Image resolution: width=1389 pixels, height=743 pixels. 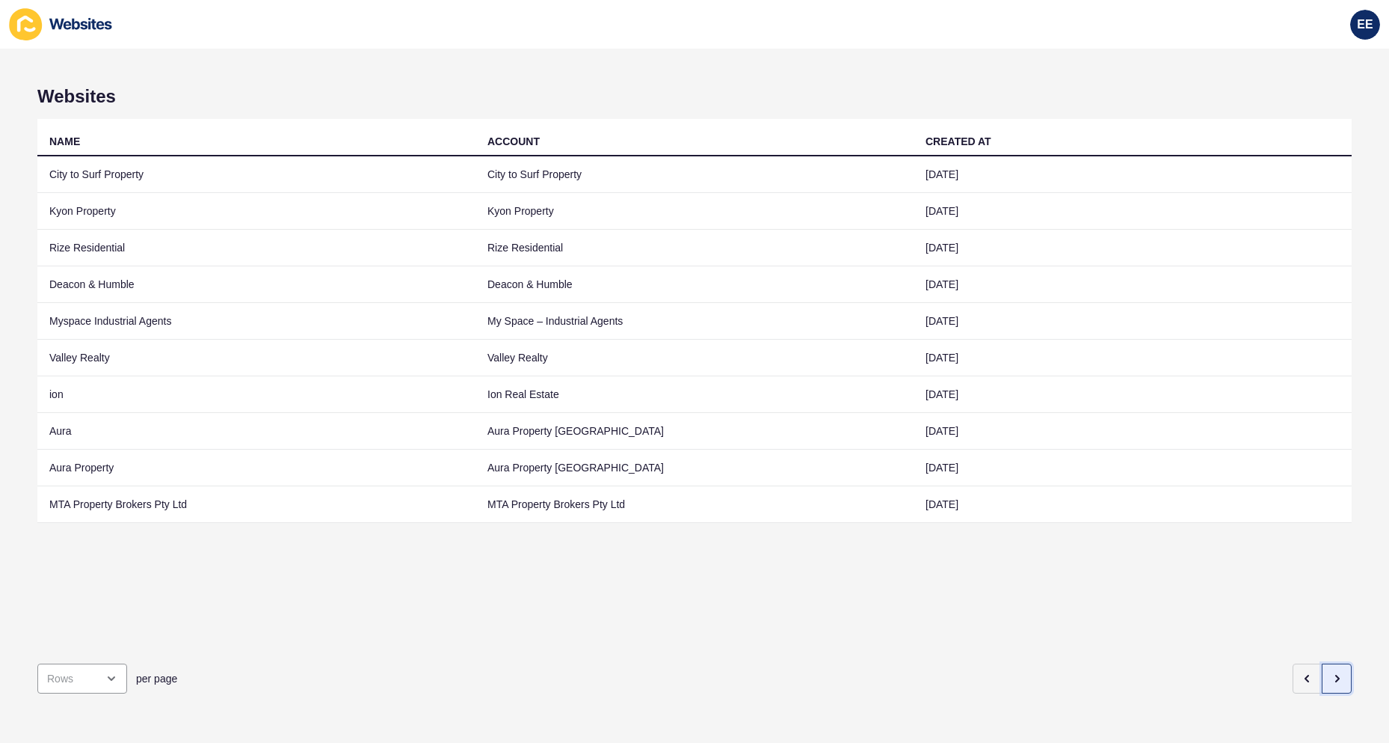 I want to click on div: NAME, so click(x=64, y=141).